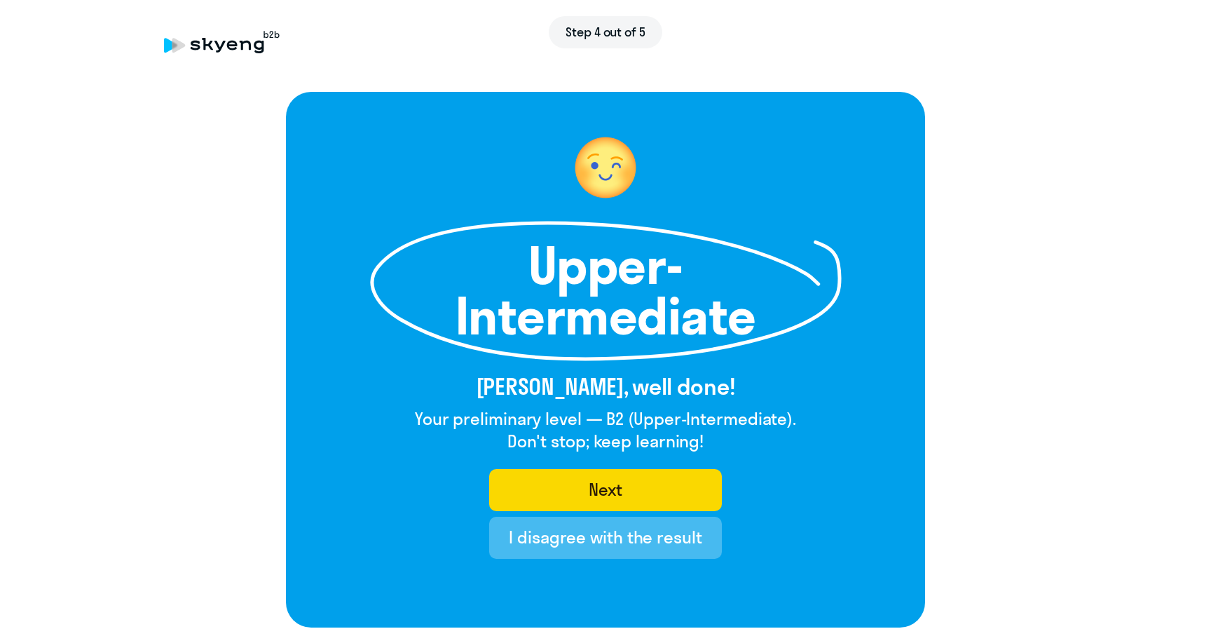 The image size is (1211, 636). Describe the element at coordinates (606, 489) in the screenshot. I see `div: Next` at that location.